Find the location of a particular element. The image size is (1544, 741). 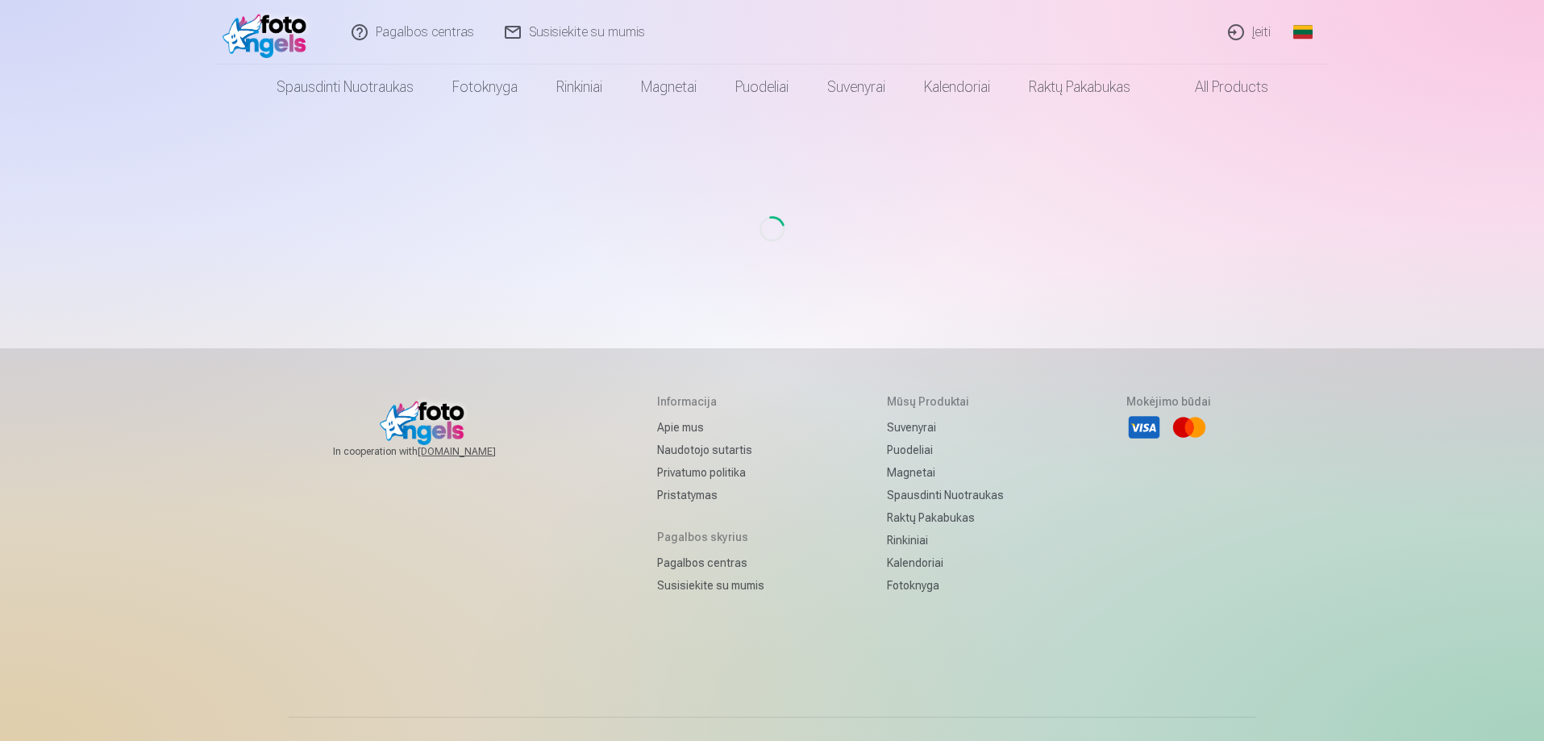

h5: Mokėjimo būdai is located at coordinates (1169, 402).